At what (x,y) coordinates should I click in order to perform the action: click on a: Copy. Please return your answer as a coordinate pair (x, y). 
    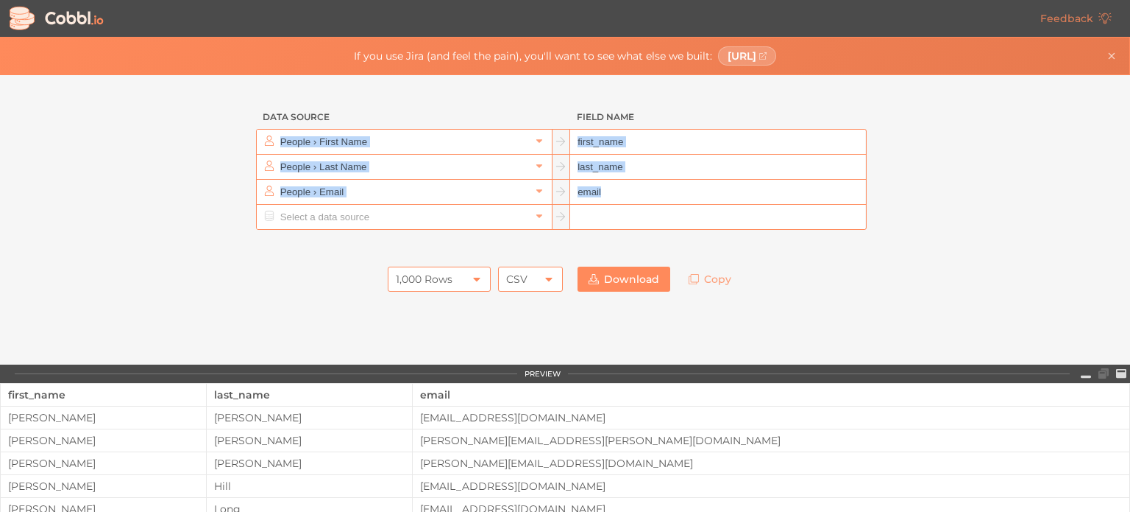
    Looking at the image, I should click on (710, 279).